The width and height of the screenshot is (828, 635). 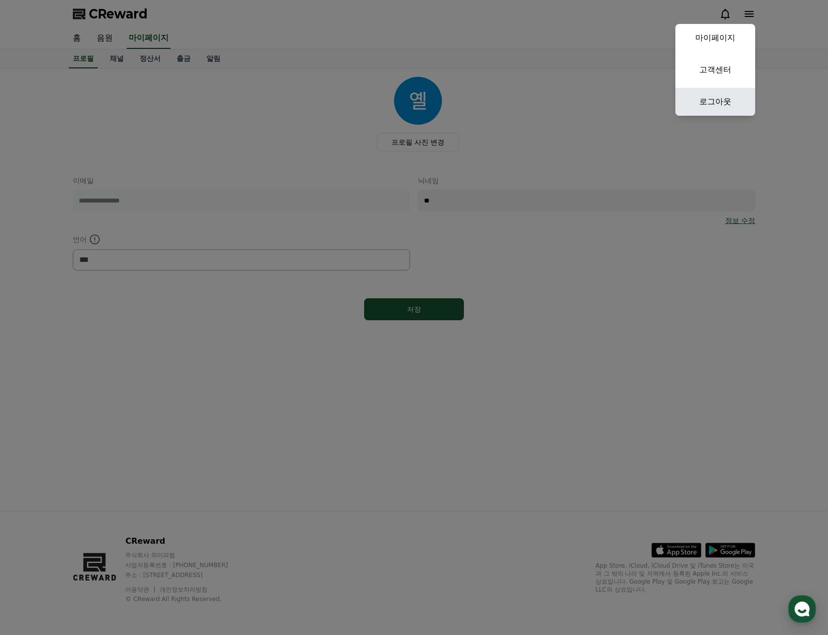 I want to click on button: 마이페이지 고객센터 로그아웃, so click(x=715, y=70).